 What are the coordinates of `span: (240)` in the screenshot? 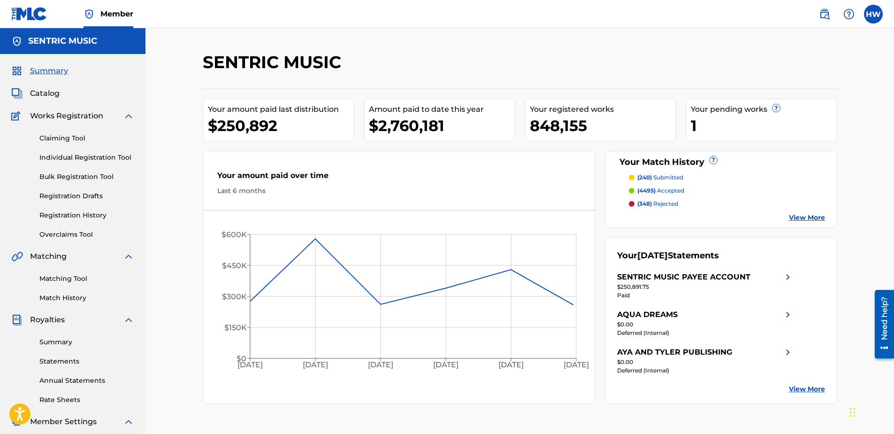 It's located at (644, 177).